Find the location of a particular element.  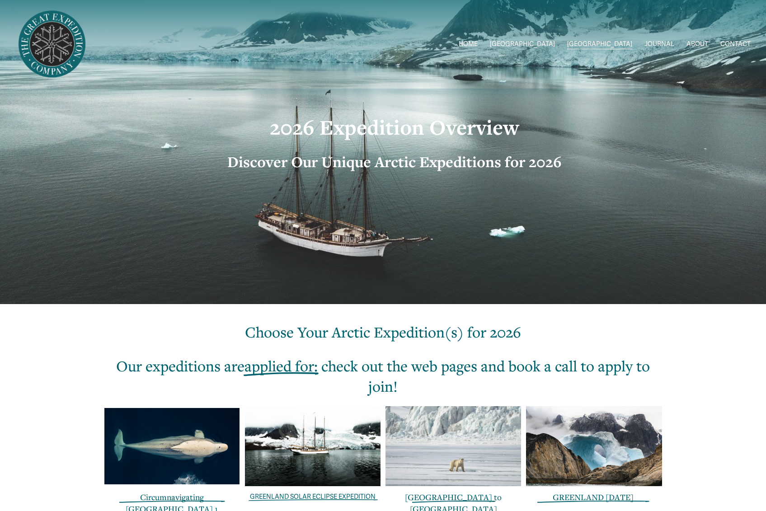

h2: Our expeditions are : check out the web pages and book a call to apply to join! is located at coordinates (383, 376).